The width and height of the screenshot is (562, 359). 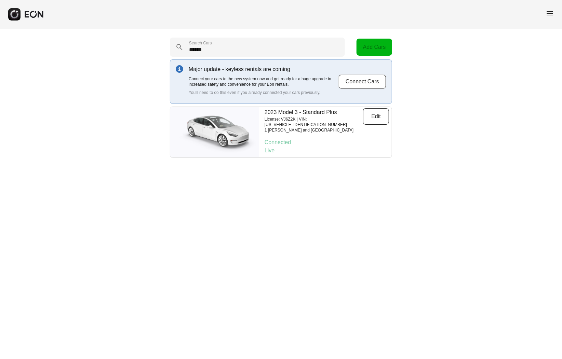 What do you see at coordinates (200, 43) in the screenshot?
I see `label: Search Cars` at bounding box center [200, 43].